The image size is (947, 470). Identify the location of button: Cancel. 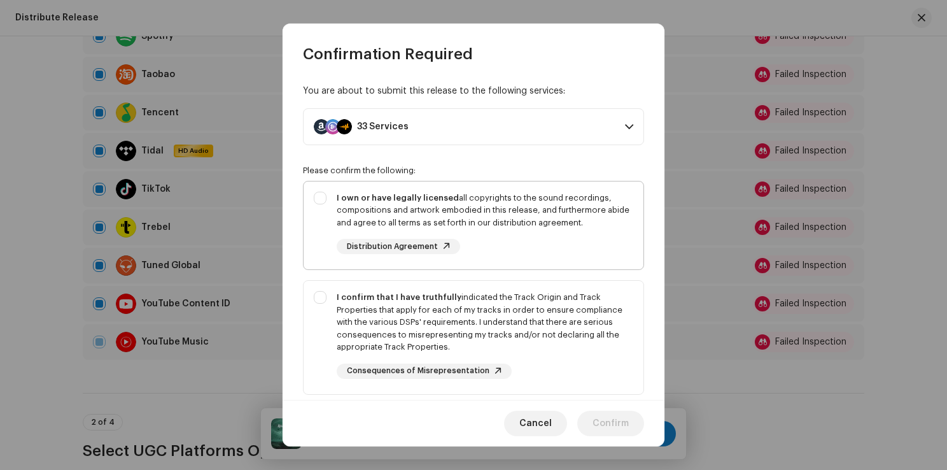
(535, 423).